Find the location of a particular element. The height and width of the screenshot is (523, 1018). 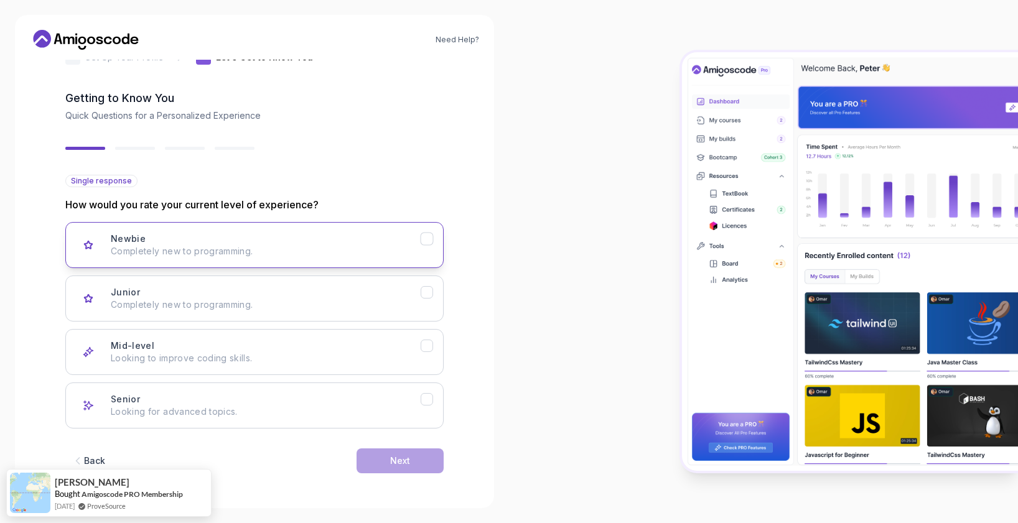

a: ProveSource is located at coordinates (106, 506).